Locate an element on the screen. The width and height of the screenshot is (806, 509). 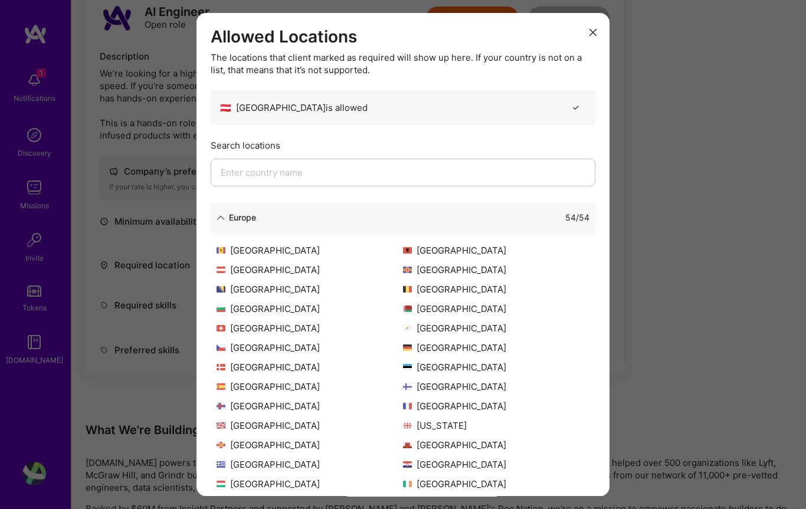
img: Greece is located at coordinates (221, 464).